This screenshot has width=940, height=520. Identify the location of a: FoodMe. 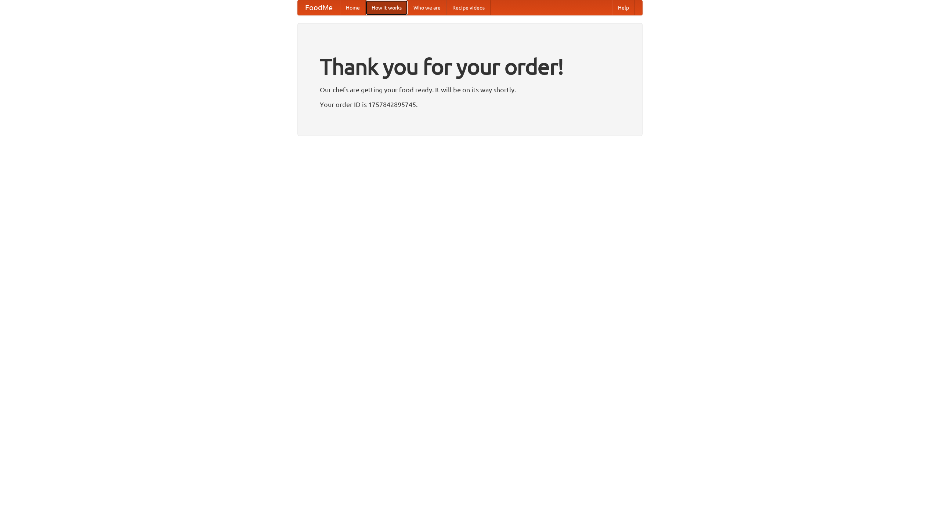
(319, 8).